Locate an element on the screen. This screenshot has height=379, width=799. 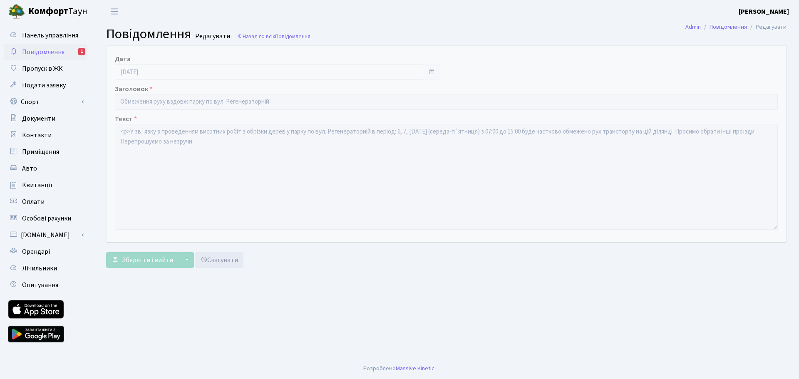
div: Розроблено . is located at coordinates (400, 369).